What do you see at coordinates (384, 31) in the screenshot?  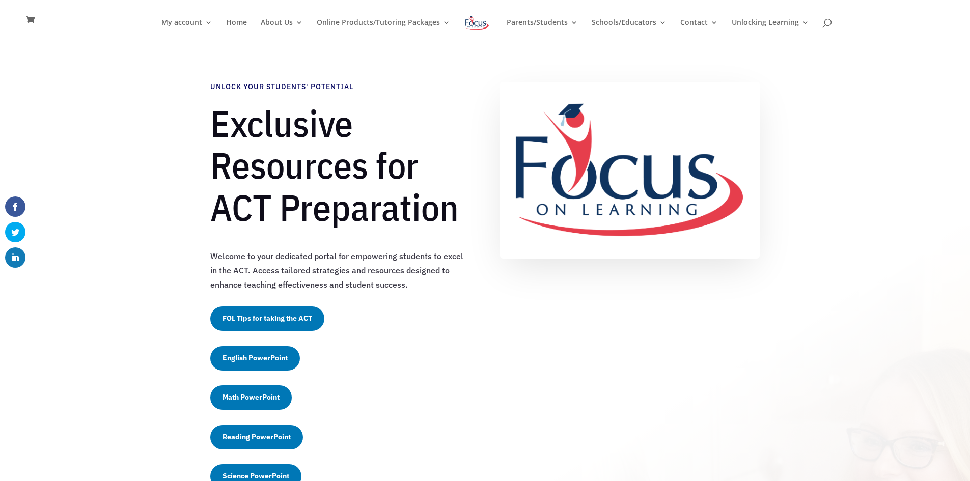 I see `a: Online Products/Tutoring Packages` at bounding box center [384, 31].